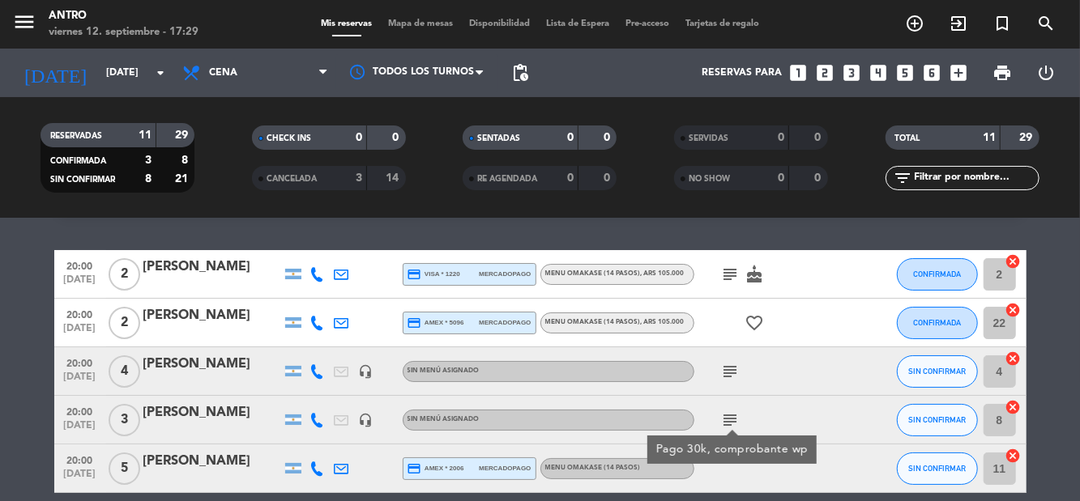 Image resolution: width=1080 pixels, height=501 pixels. What do you see at coordinates (1046, 73) in the screenshot?
I see `i: power_settings_new` at bounding box center [1046, 73].